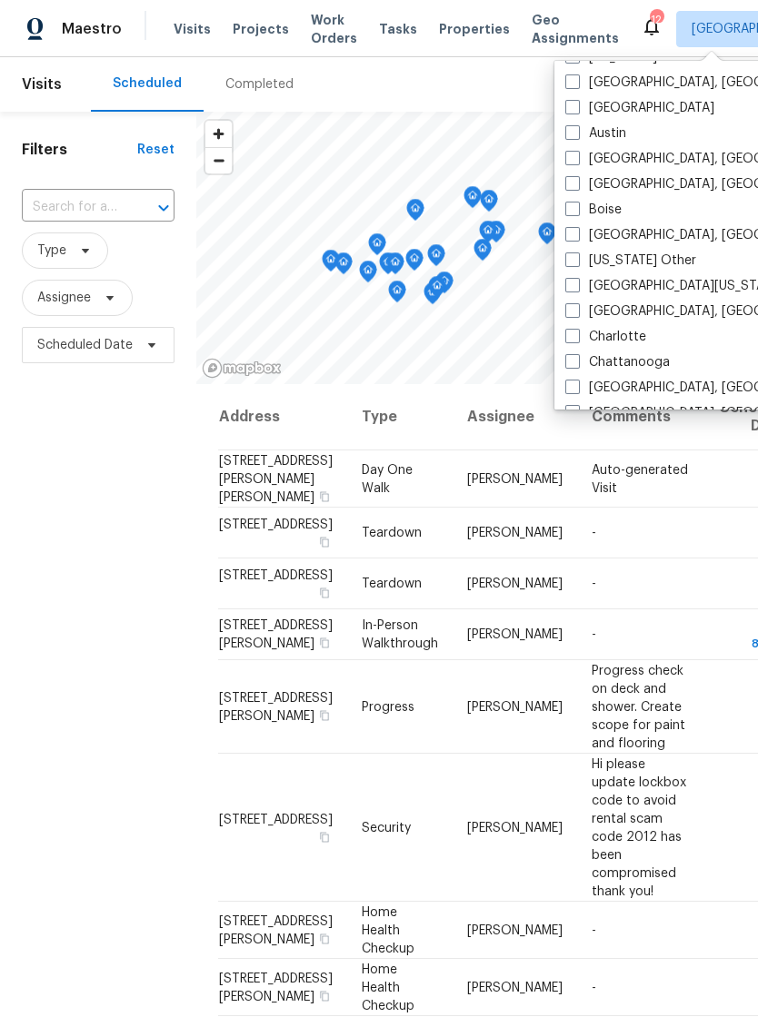  Describe the element at coordinates (638, 707) in the screenshot. I see `span: Progress check on deck and shower. Create scope for paint and flooring` at that location.